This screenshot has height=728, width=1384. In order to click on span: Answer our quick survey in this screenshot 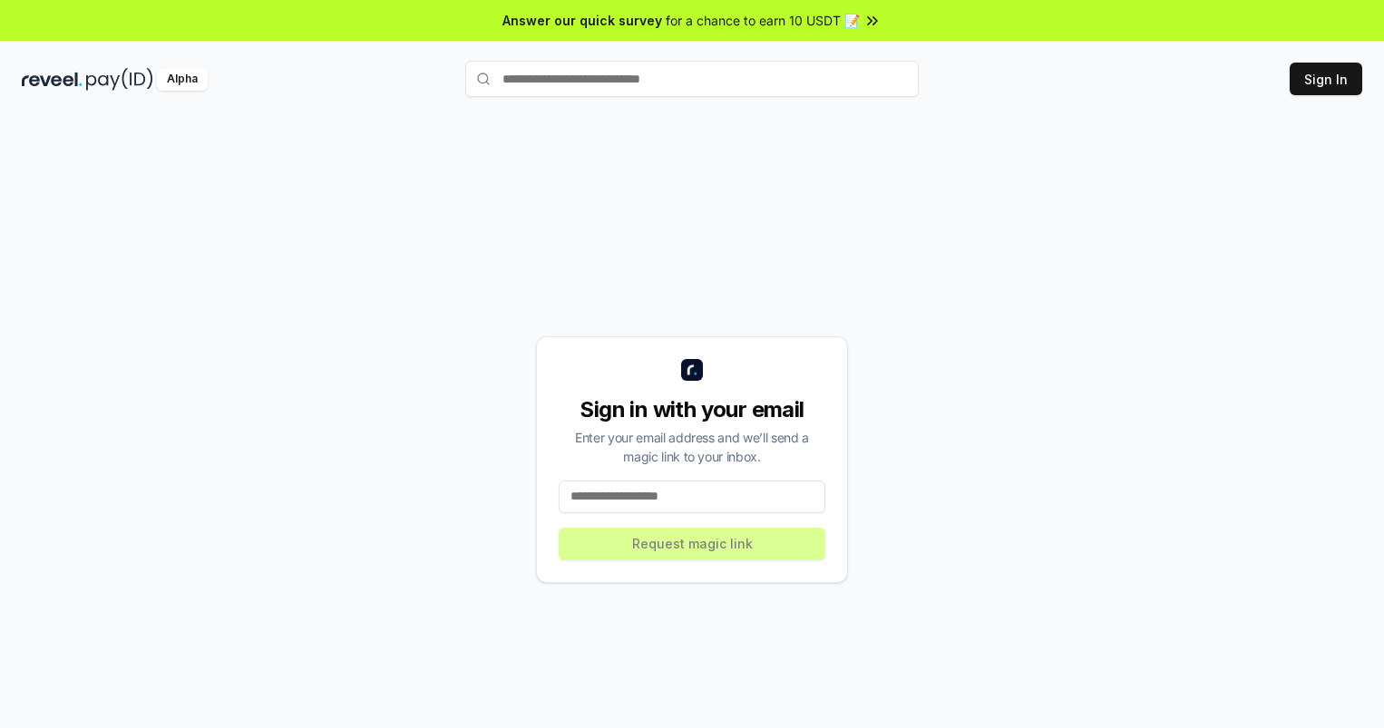, I will do `click(582, 20)`.